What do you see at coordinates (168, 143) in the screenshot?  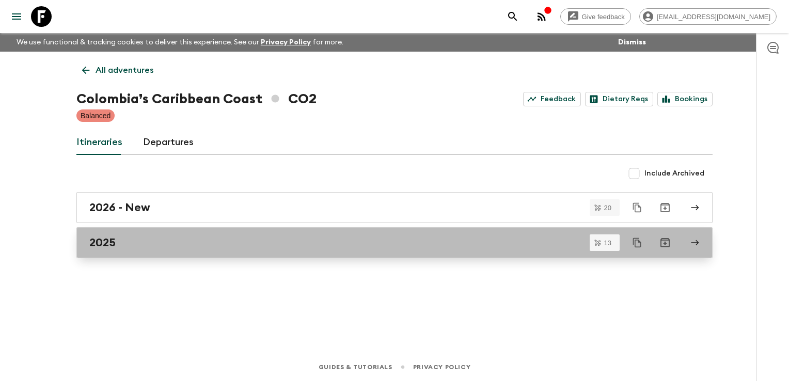 I see `a: Departures` at bounding box center [168, 143].